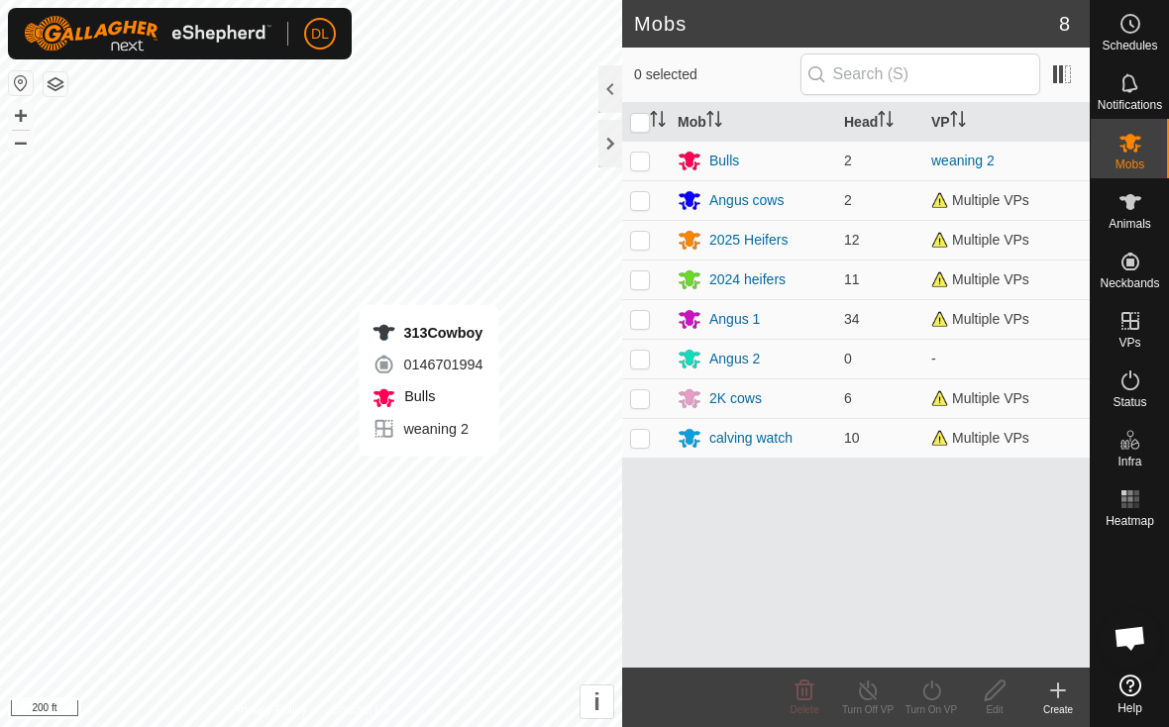 Image resolution: width=1169 pixels, height=727 pixels. Describe the element at coordinates (734, 359) in the screenshot. I see `div: Angus 2` at that location.